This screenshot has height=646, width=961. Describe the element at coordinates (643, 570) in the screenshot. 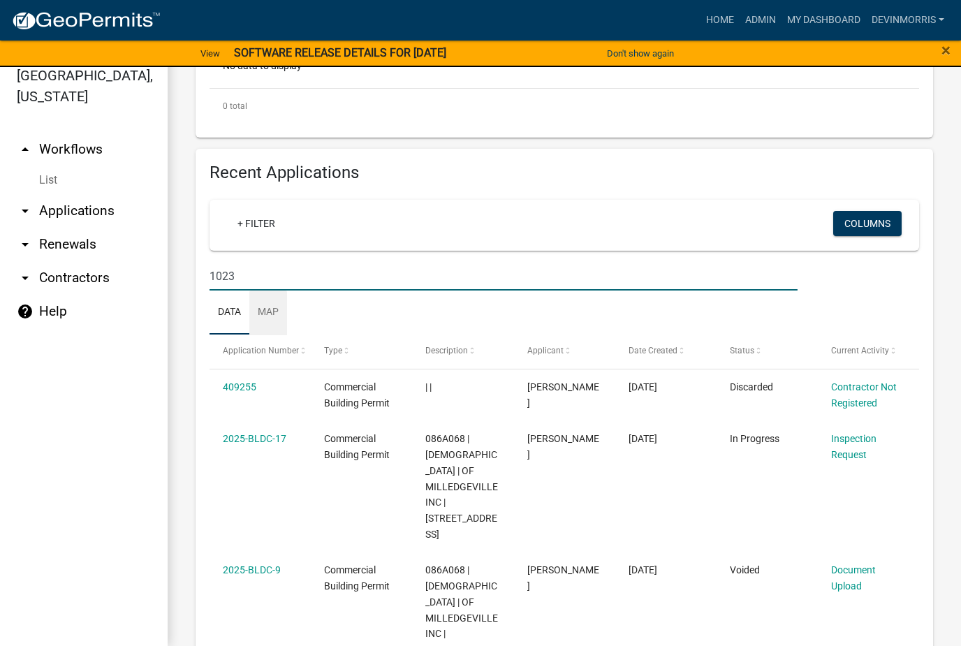

I see `span: 02/06/2025` at that location.